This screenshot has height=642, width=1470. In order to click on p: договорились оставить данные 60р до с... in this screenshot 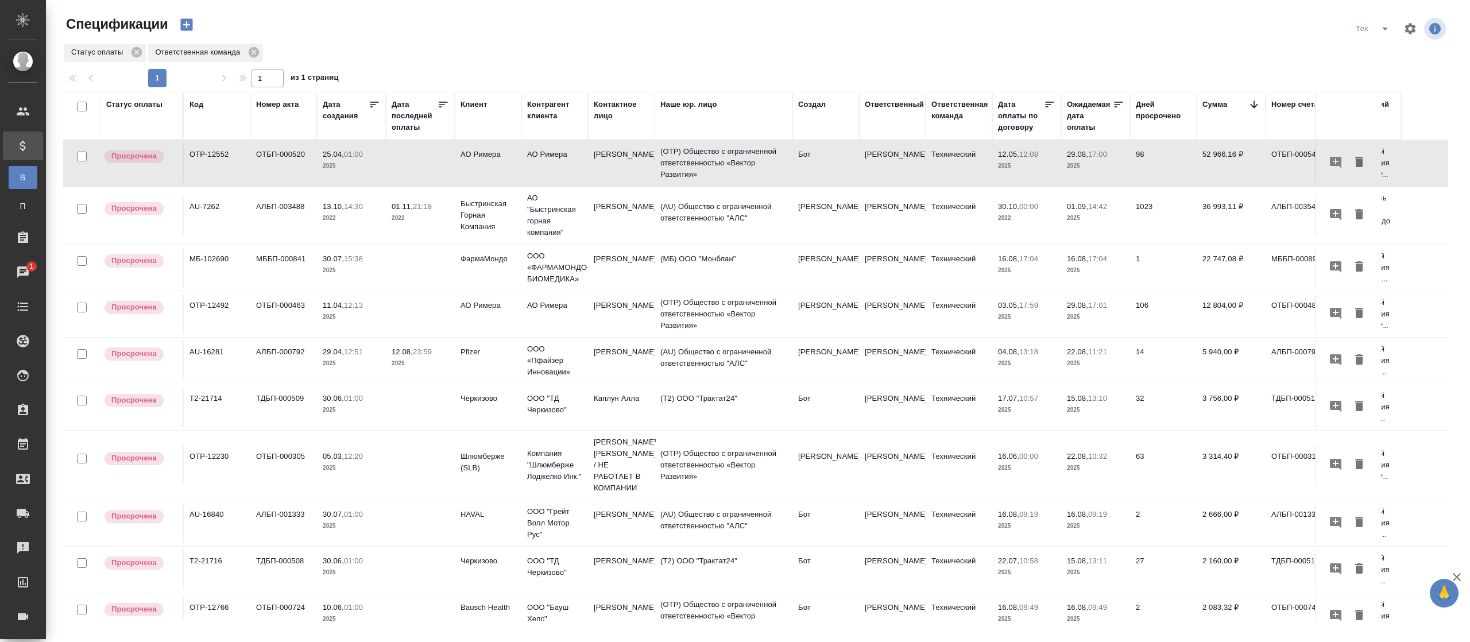, I will do `click(1367, 215)`.